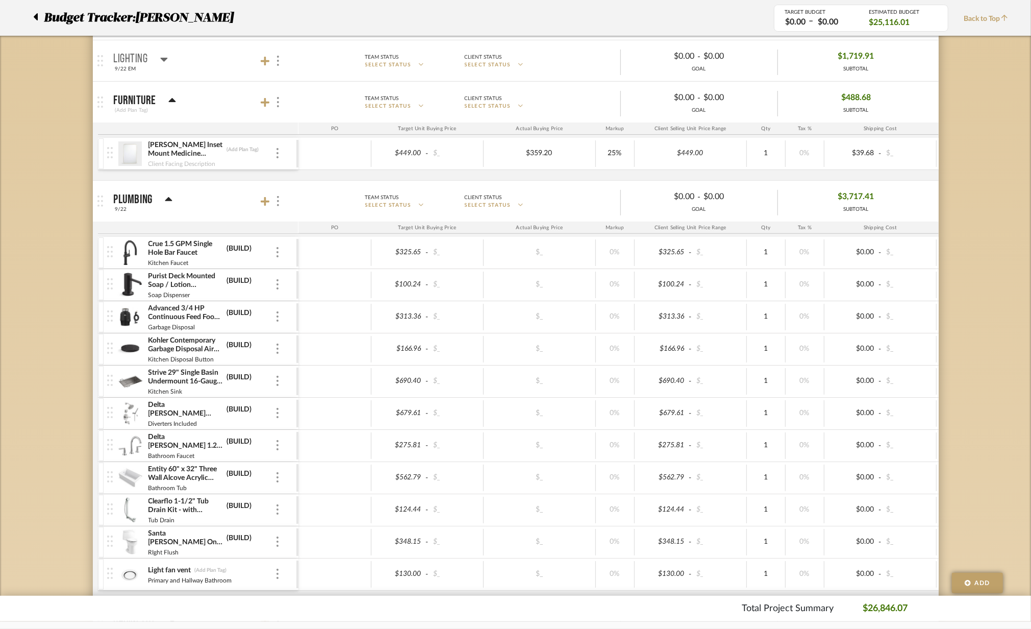  I want to click on img: 63bbf2a3-fba6-42c0-8658-fa459850a75c_50x50.jpg, so click(130, 285).